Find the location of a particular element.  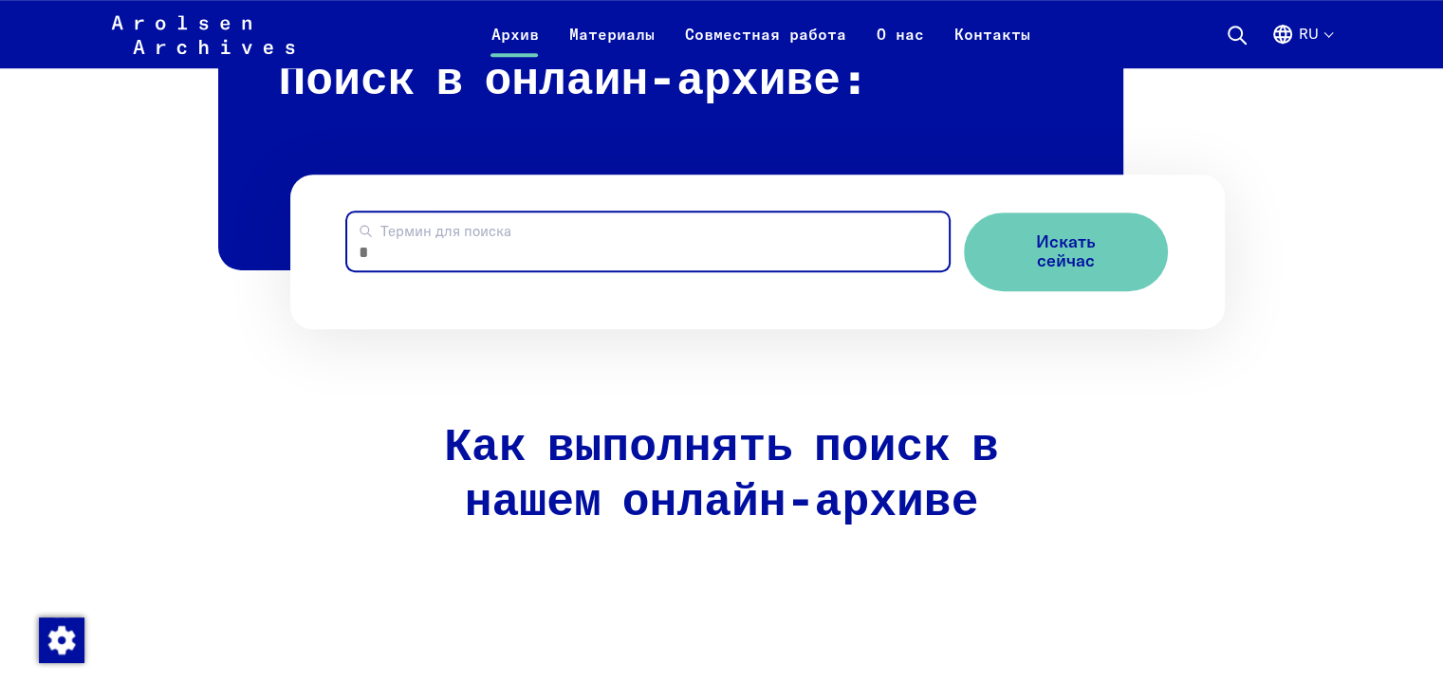

button: Русский, выбор языка is located at coordinates (1302, 46).